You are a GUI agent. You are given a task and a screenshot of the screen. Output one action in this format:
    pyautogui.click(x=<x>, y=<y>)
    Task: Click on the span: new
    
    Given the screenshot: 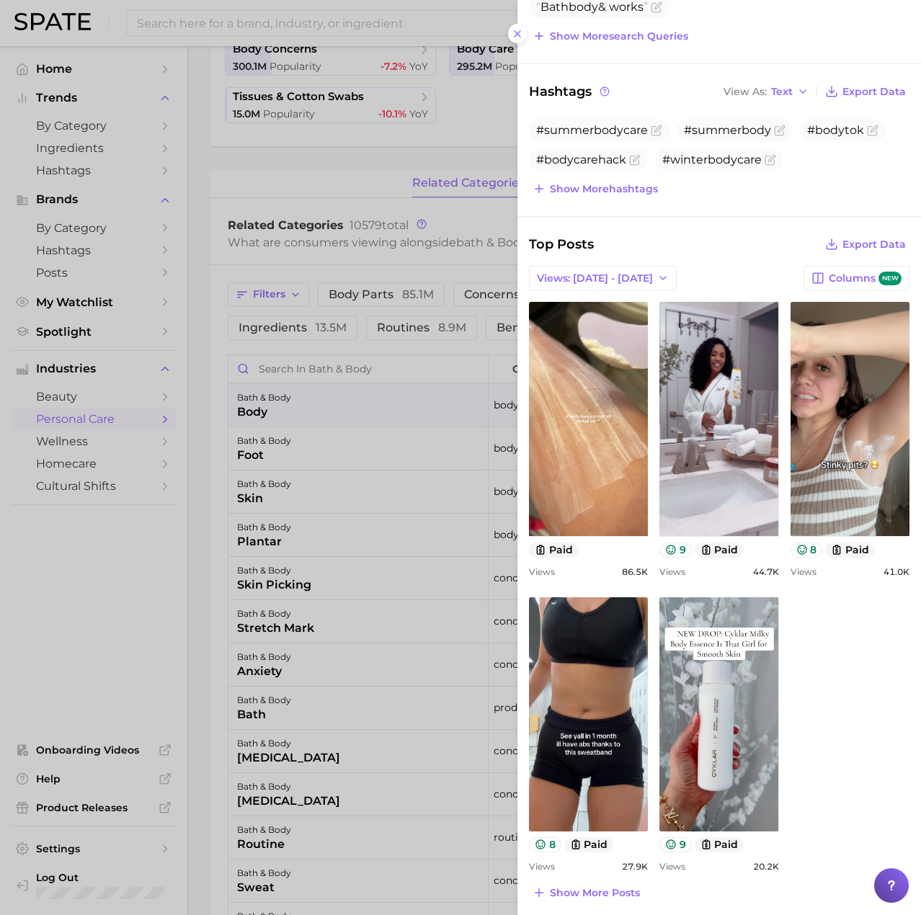 What is the action you would take?
    pyautogui.click(x=890, y=278)
    